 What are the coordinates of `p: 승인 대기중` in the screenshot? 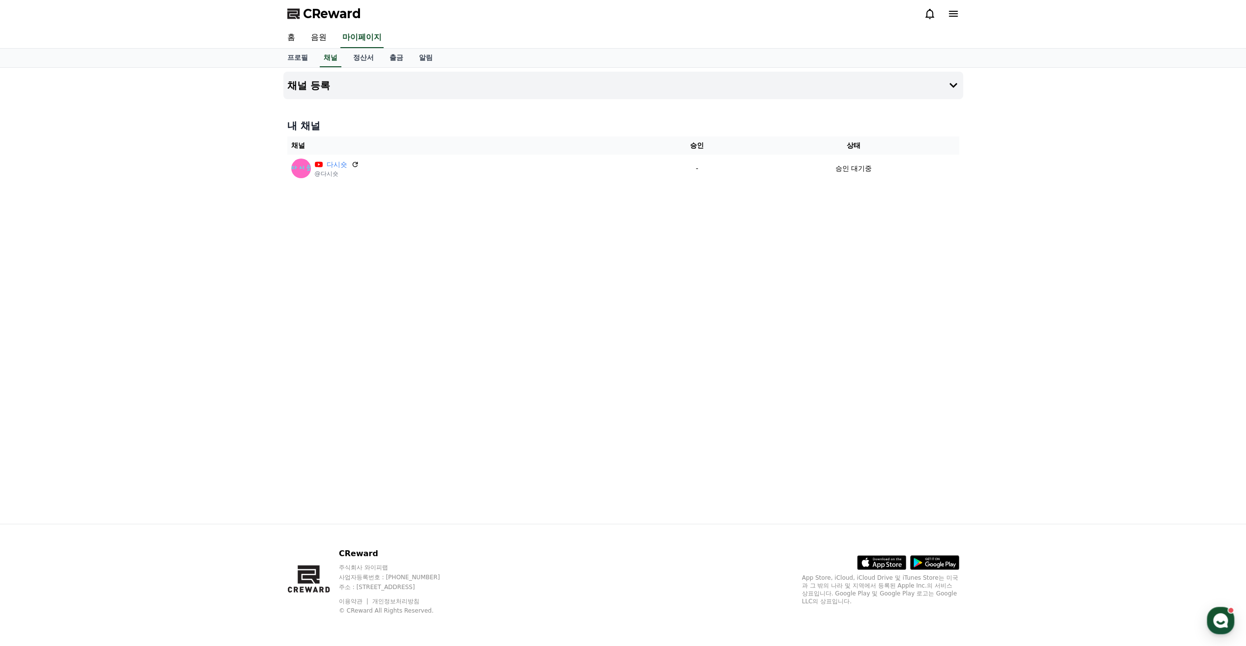 It's located at (854, 168).